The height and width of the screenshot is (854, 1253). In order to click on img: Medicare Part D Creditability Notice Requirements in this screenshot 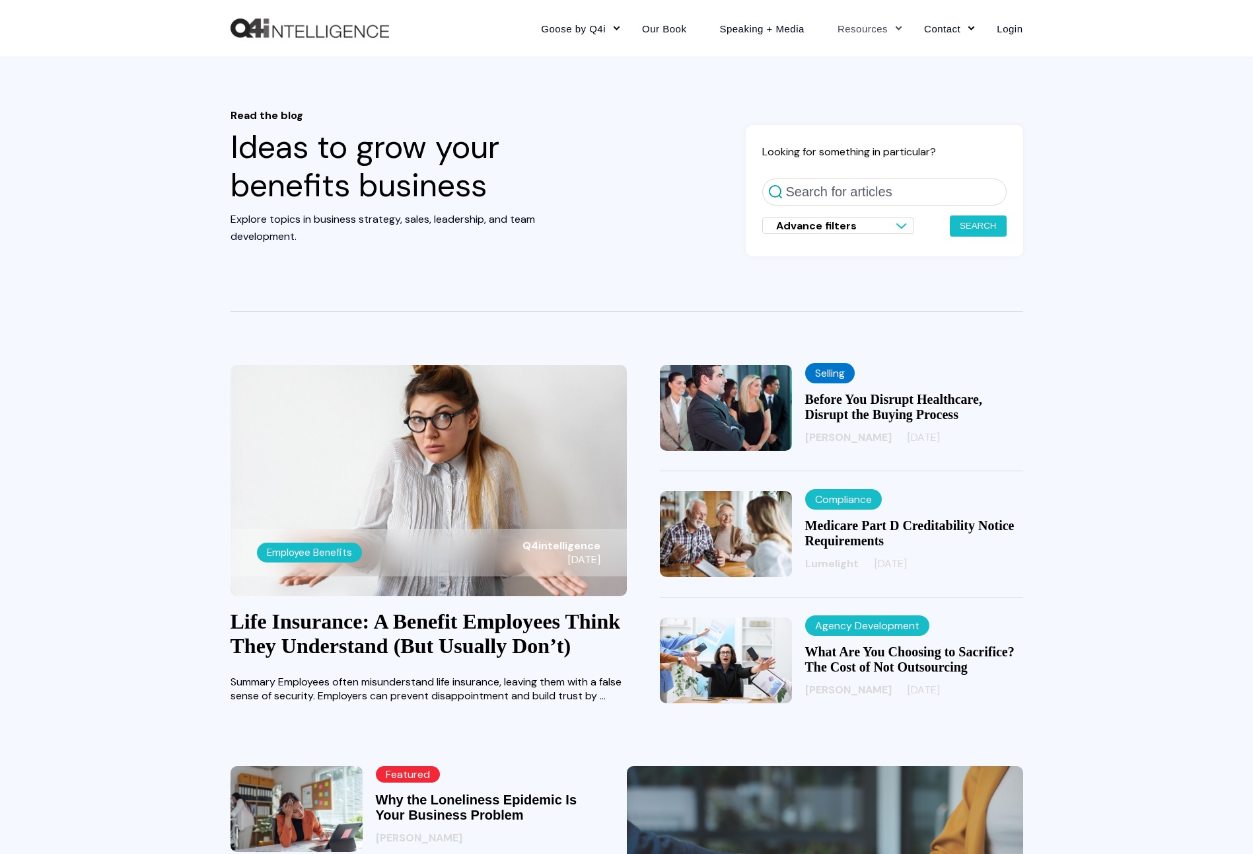, I will do `click(726, 534)`.